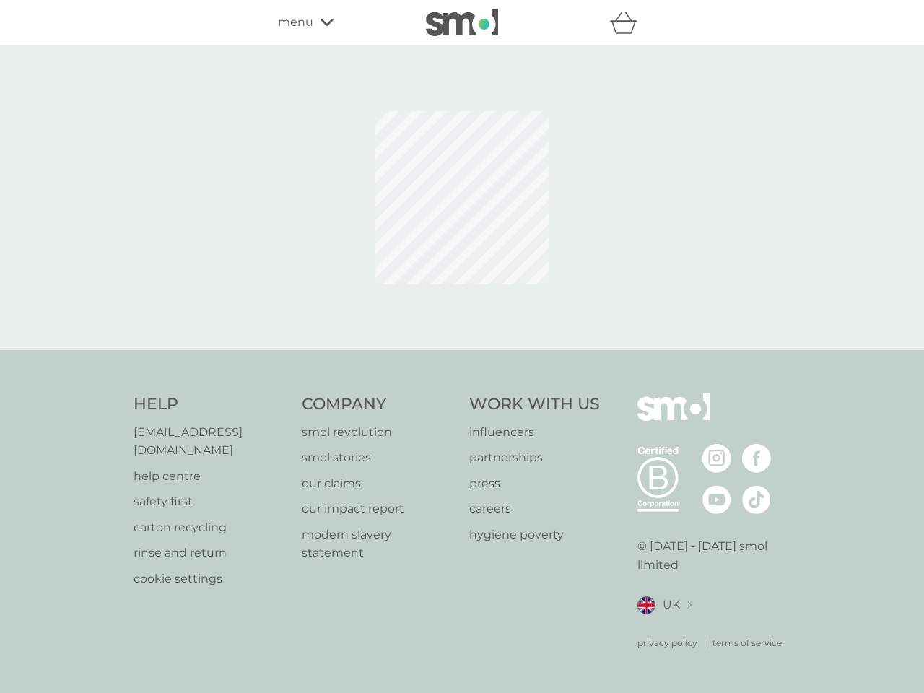 The image size is (924, 693). I want to click on img: visit the smol Youtube page, so click(717, 499).